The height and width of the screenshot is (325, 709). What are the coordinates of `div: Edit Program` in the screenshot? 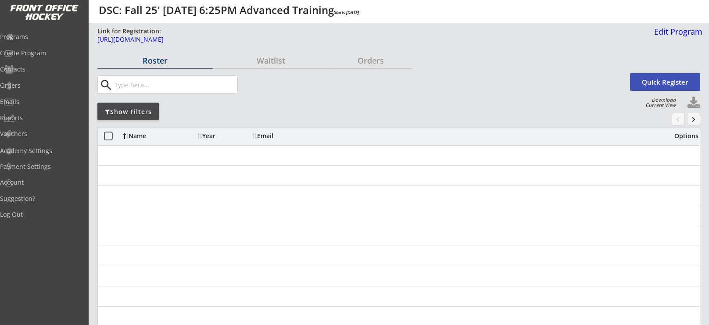 It's located at (676, 32).